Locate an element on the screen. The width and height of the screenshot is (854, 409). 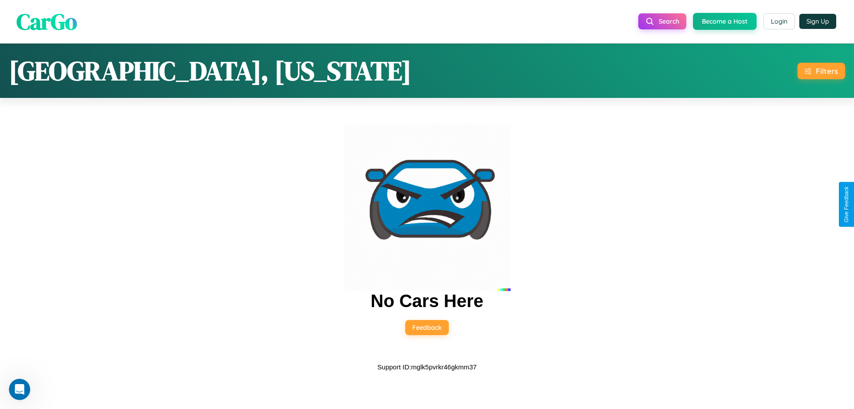
h2: No Cars Here is located at coordinates (427, 301).